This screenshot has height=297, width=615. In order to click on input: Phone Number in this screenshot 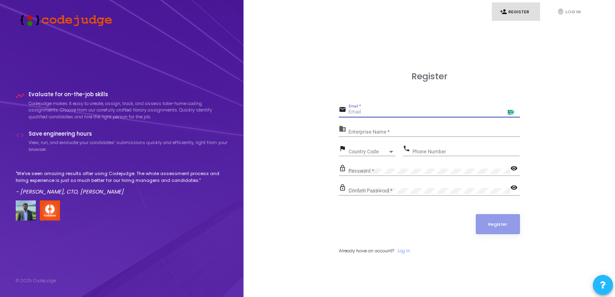, I will do `click(466, 152)`.